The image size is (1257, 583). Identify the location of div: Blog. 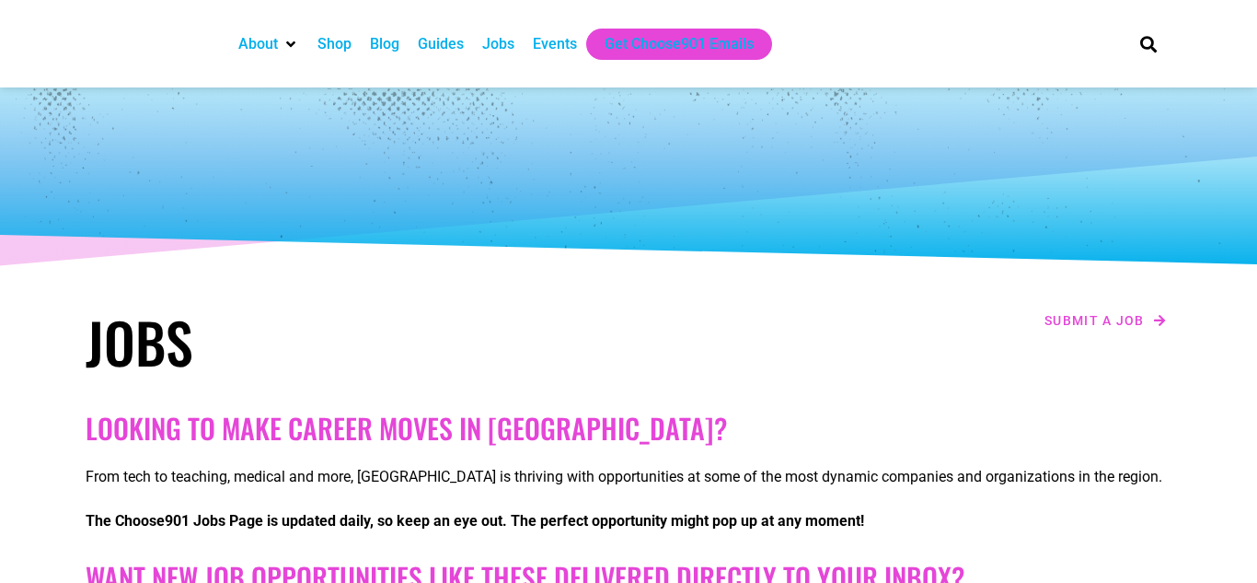
(385, 44).